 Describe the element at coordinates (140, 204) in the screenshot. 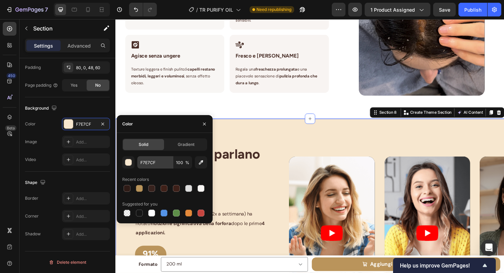

I see `div: Suggested for you` at that location.